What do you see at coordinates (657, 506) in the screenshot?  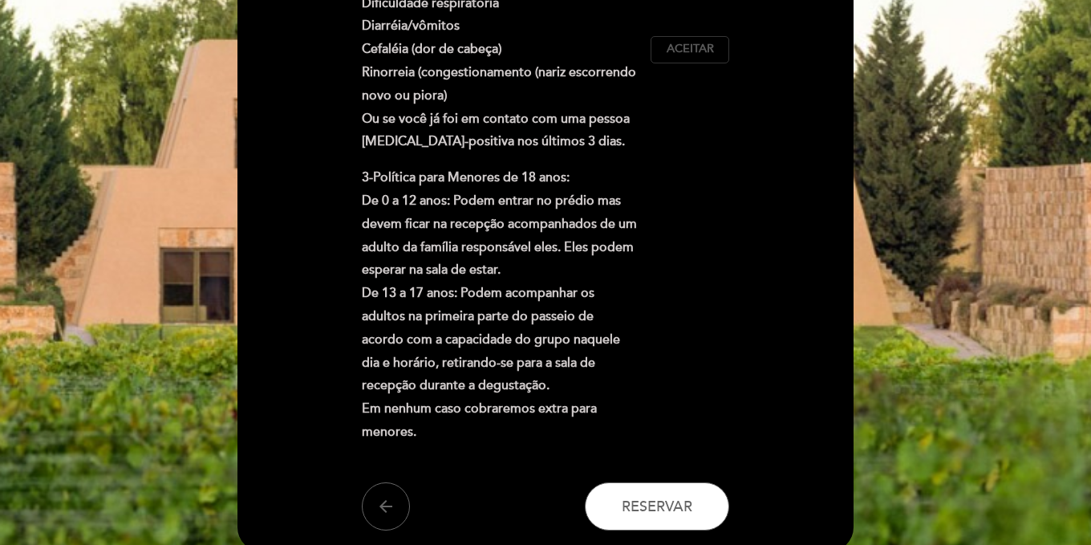 I see `span: Reservar` at bounding box center [657, 506].